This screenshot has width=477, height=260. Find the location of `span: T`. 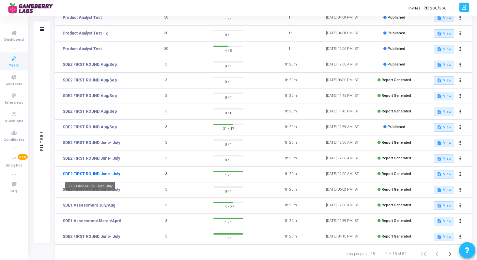

span: T is located at coordinates (426, 8).